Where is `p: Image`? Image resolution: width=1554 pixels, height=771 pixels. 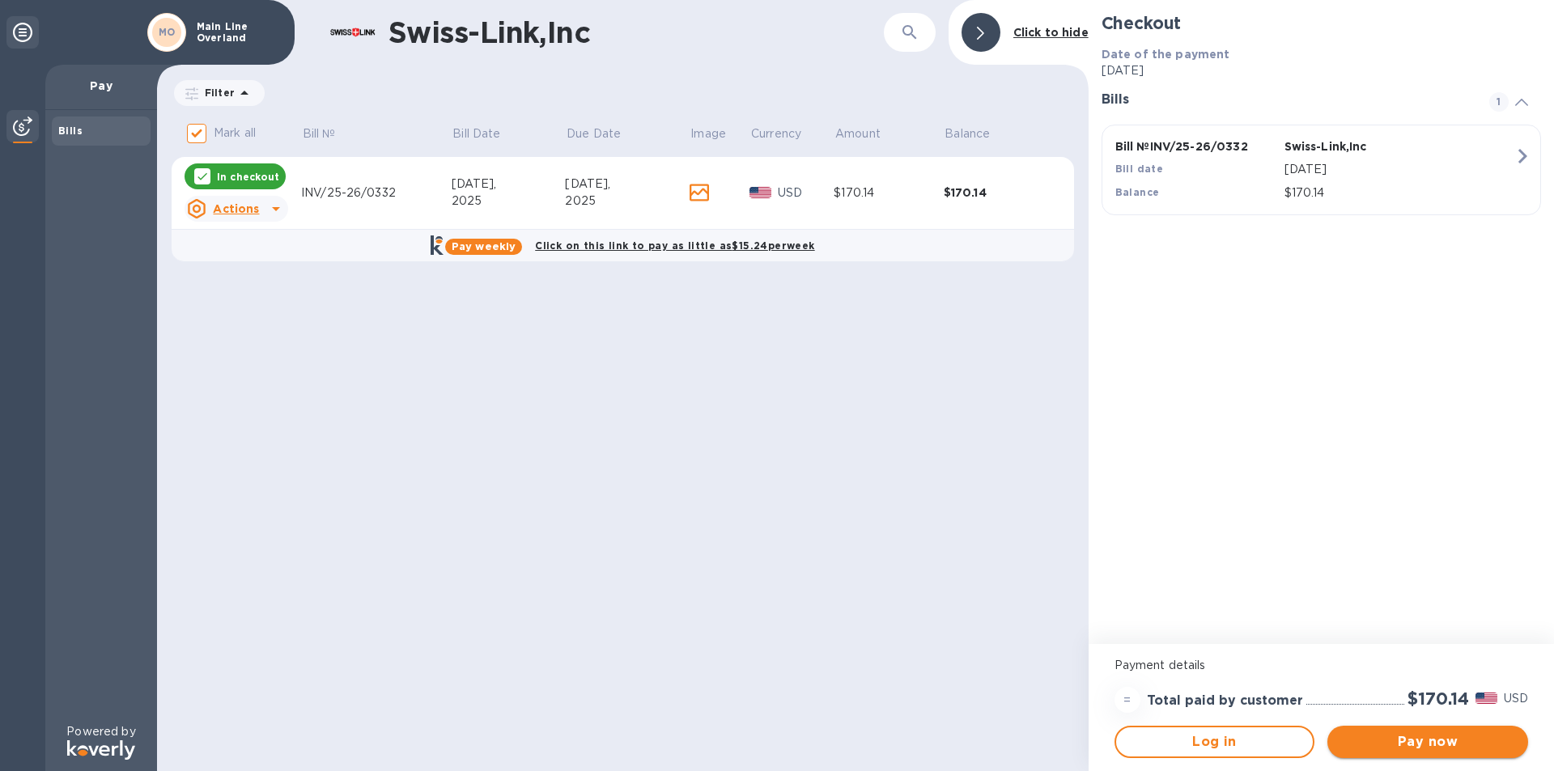
p: Image is located at coordinates (708, 134).